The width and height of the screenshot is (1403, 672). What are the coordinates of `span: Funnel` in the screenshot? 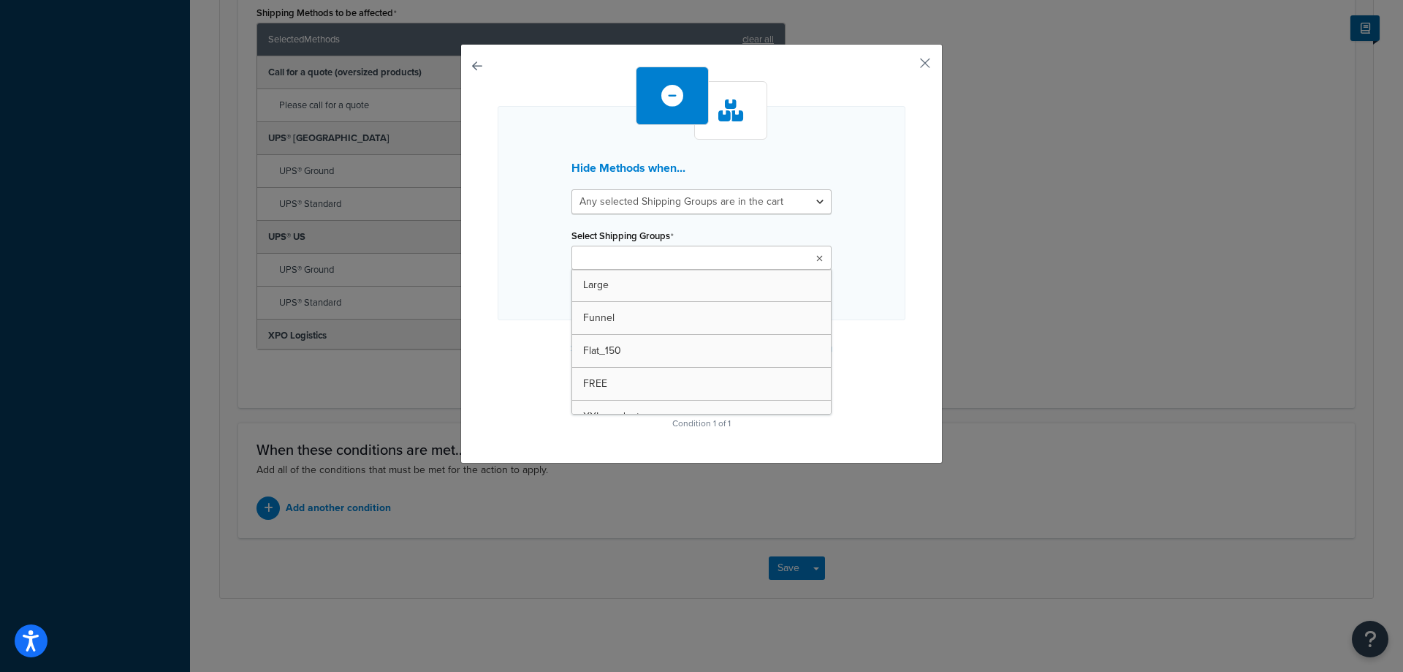 It's located at (599, 317).